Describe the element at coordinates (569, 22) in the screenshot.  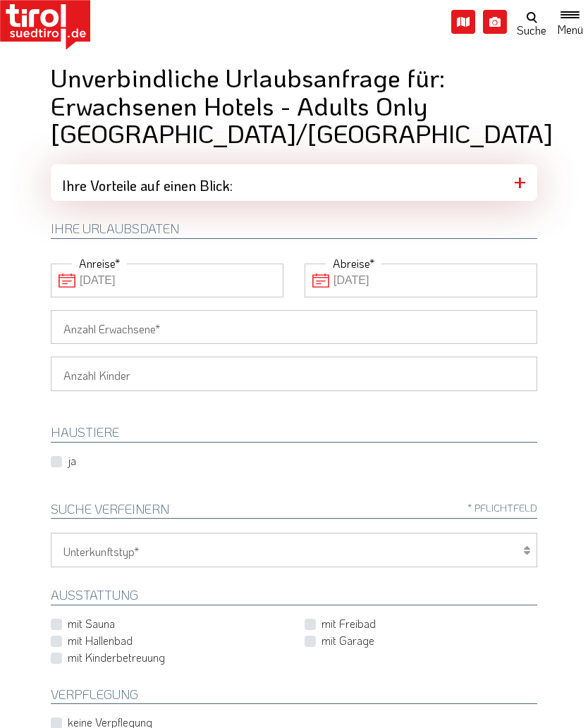
I see `button: Toggle navigation` at that location.